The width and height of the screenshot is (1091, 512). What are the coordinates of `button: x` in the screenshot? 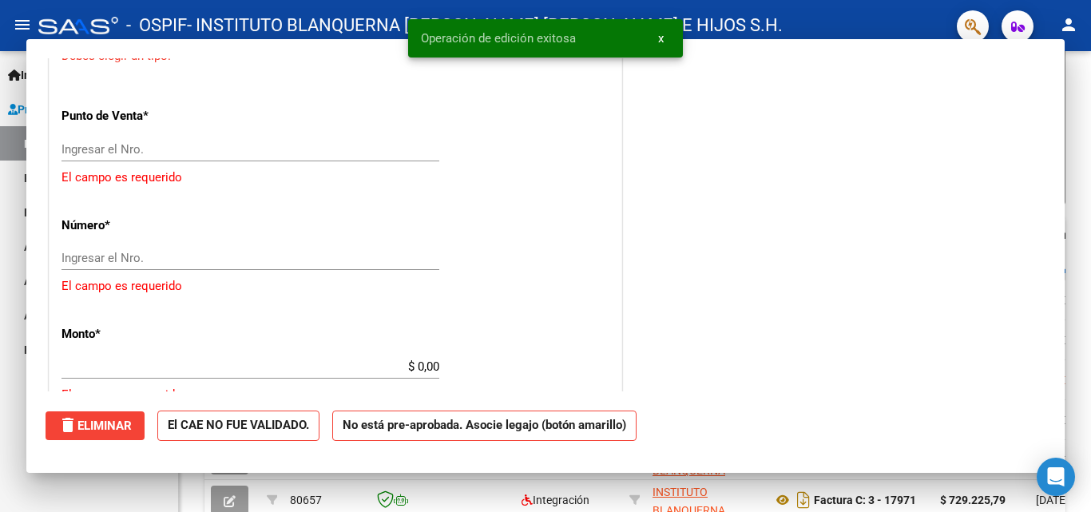 It's located at (661, 38).